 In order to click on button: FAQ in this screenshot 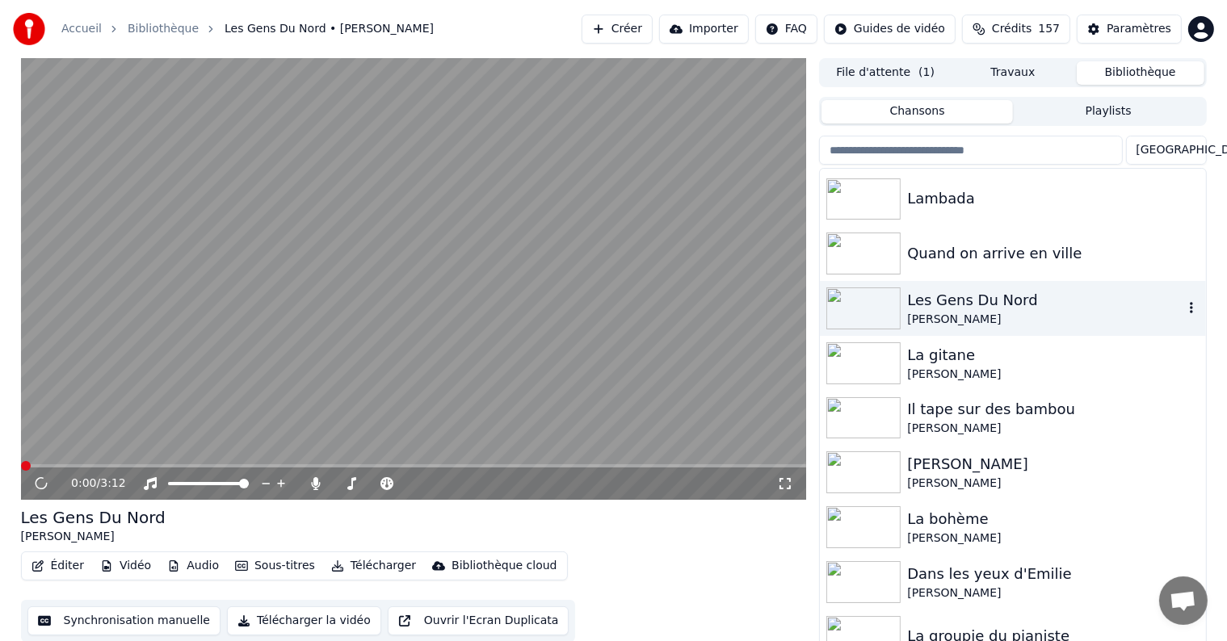, I will do `click(786, 29)`.